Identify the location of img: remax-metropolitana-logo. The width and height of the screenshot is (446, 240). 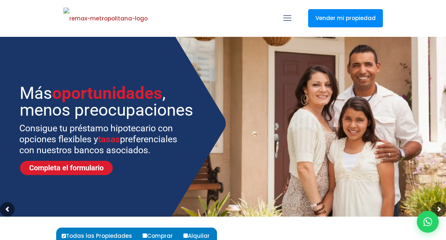
(105, 19).